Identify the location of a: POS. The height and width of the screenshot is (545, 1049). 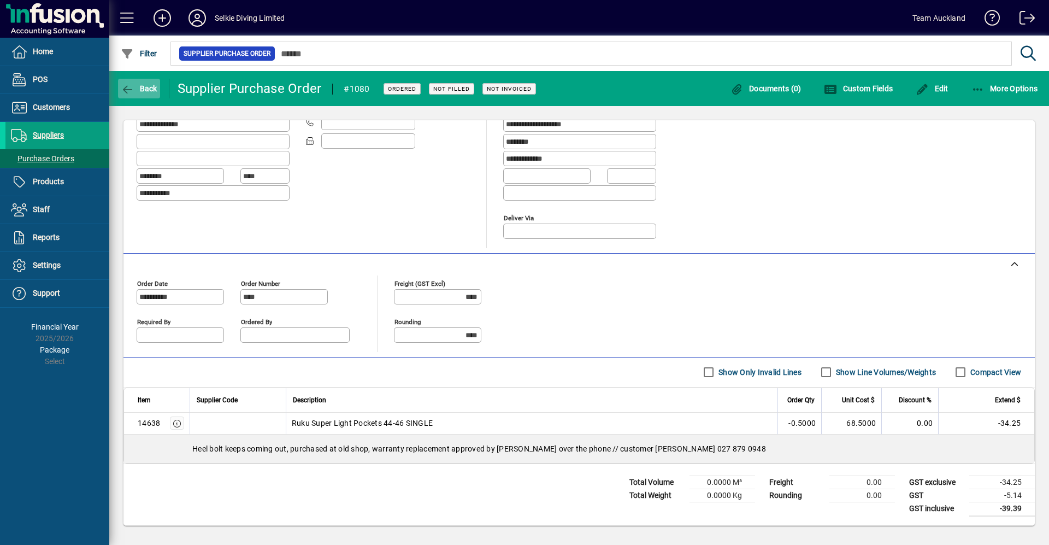
(57, 80).